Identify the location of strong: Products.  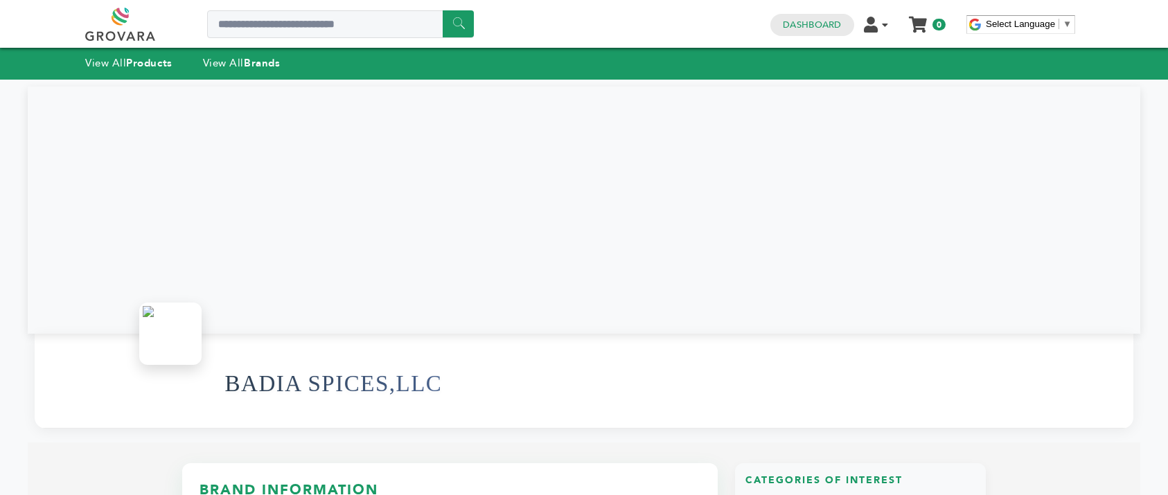
(149, 63).